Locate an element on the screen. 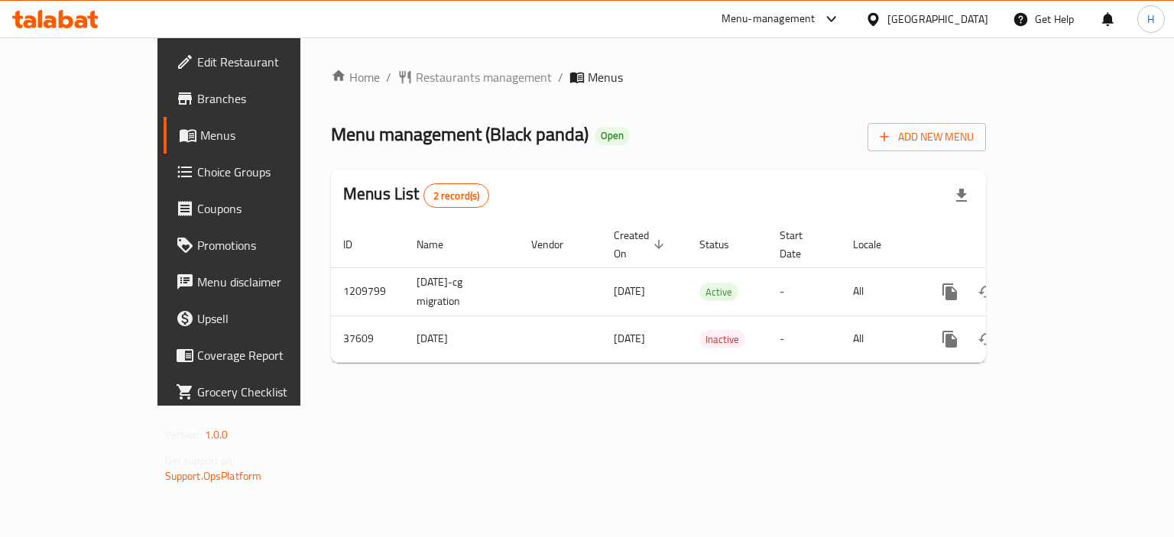  a: Grocery Checklist is located at coordinates (258, 392).